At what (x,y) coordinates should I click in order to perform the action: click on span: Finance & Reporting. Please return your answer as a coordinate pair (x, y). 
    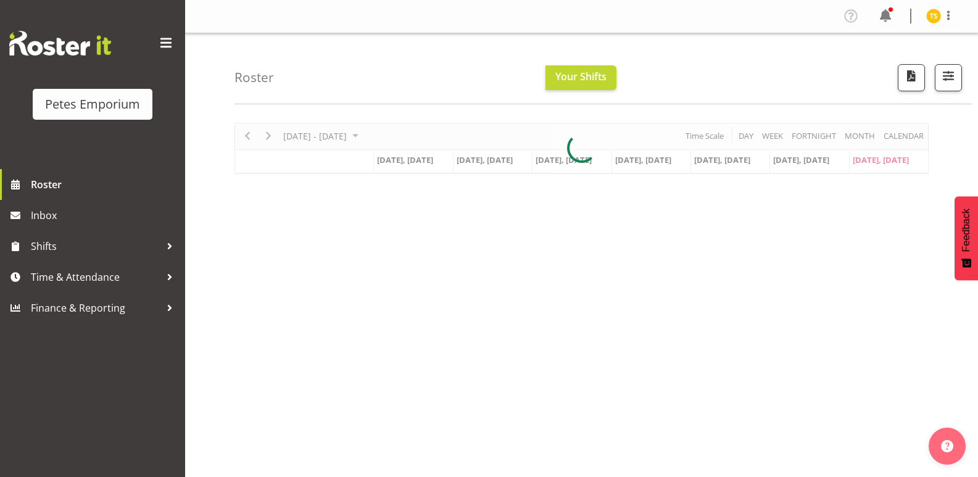
    Looking at the image, I should click on (96, 308).